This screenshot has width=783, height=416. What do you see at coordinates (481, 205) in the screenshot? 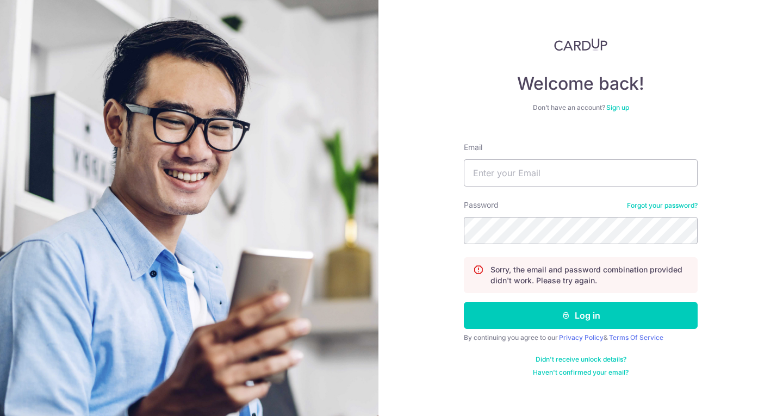
I see `label: Password` at bounding box center [481, 205].